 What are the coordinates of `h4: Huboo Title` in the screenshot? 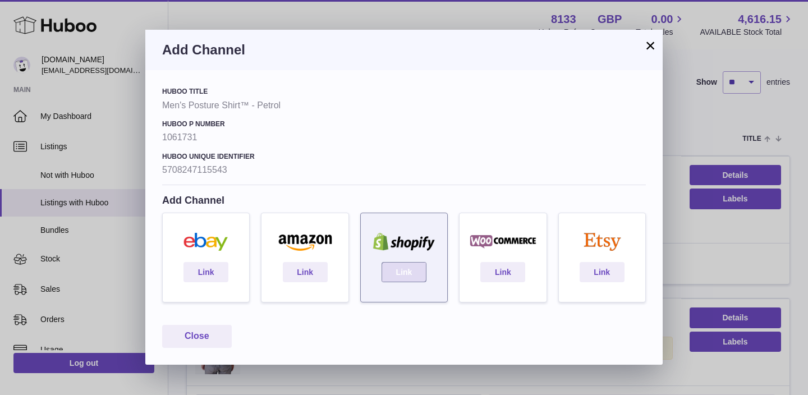 It's located at (404, 91).